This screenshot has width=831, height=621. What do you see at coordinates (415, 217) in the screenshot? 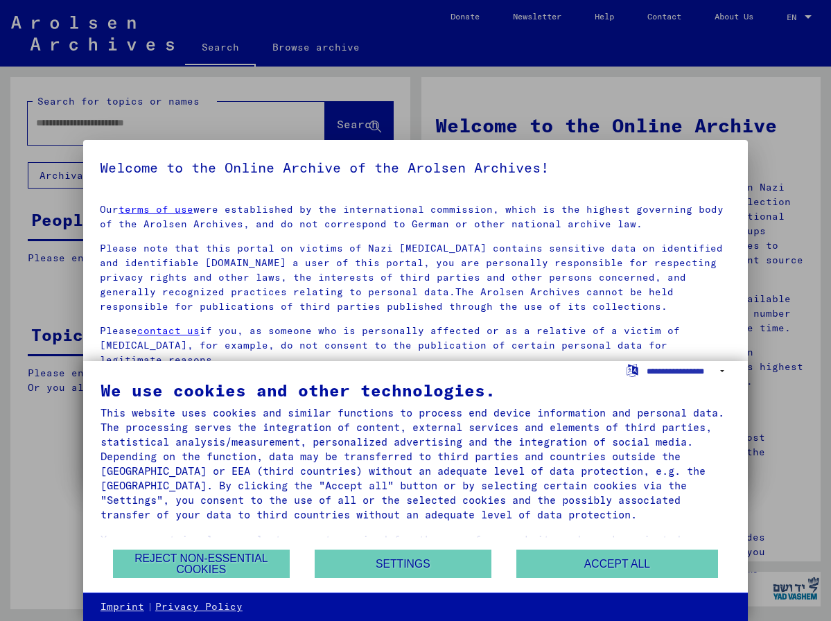
I see `p: Our were established by the international commission, which is the highest governing body of the ...` at bounding box center [415, 217].